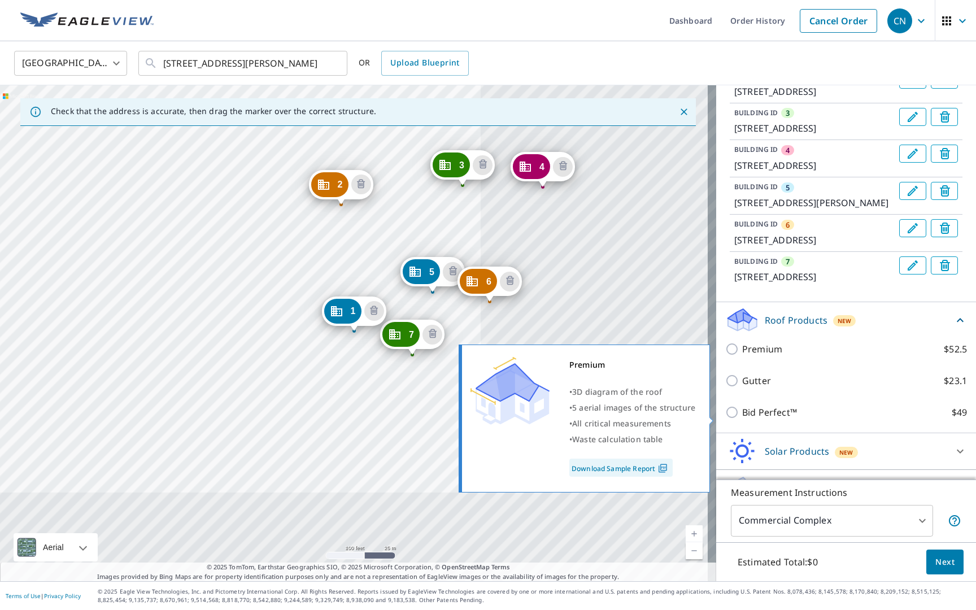  I want to click on div: Dropped pin, building 7, Commercial property, 2201 Forest Hills Dr Harrisburg, PA 17112, so click(412, 337).